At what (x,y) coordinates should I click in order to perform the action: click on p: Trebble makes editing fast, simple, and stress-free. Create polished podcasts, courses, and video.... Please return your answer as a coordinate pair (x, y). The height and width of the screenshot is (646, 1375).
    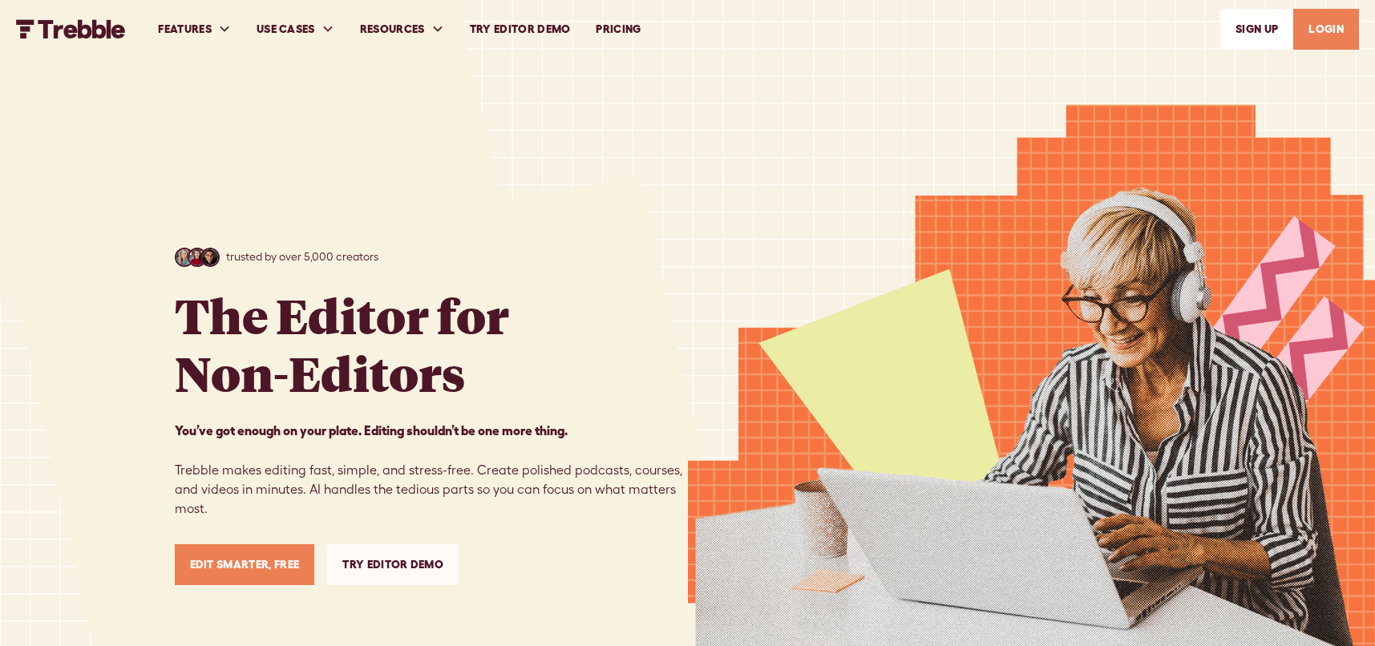
    Looking at the image, I should click on (431, 470).